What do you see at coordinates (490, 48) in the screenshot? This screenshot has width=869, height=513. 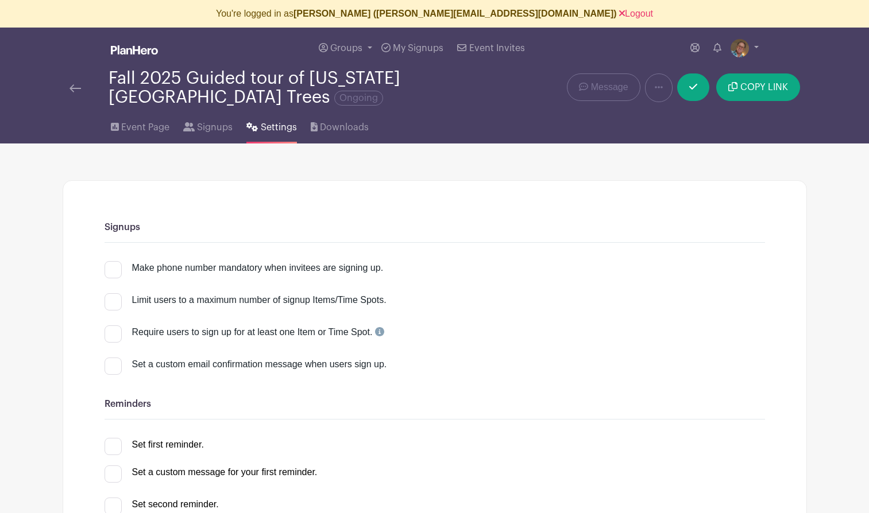 I see `a: Event Invites` at bounding box center [490, 48].